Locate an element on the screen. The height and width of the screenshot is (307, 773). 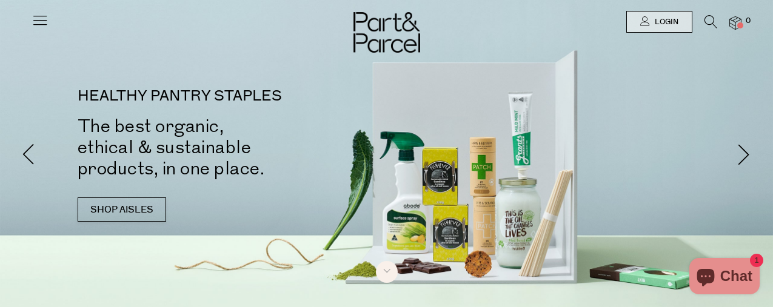
h2: The best organic, ethical & sustainable products, in one place. is located at coordinates (241, 147).